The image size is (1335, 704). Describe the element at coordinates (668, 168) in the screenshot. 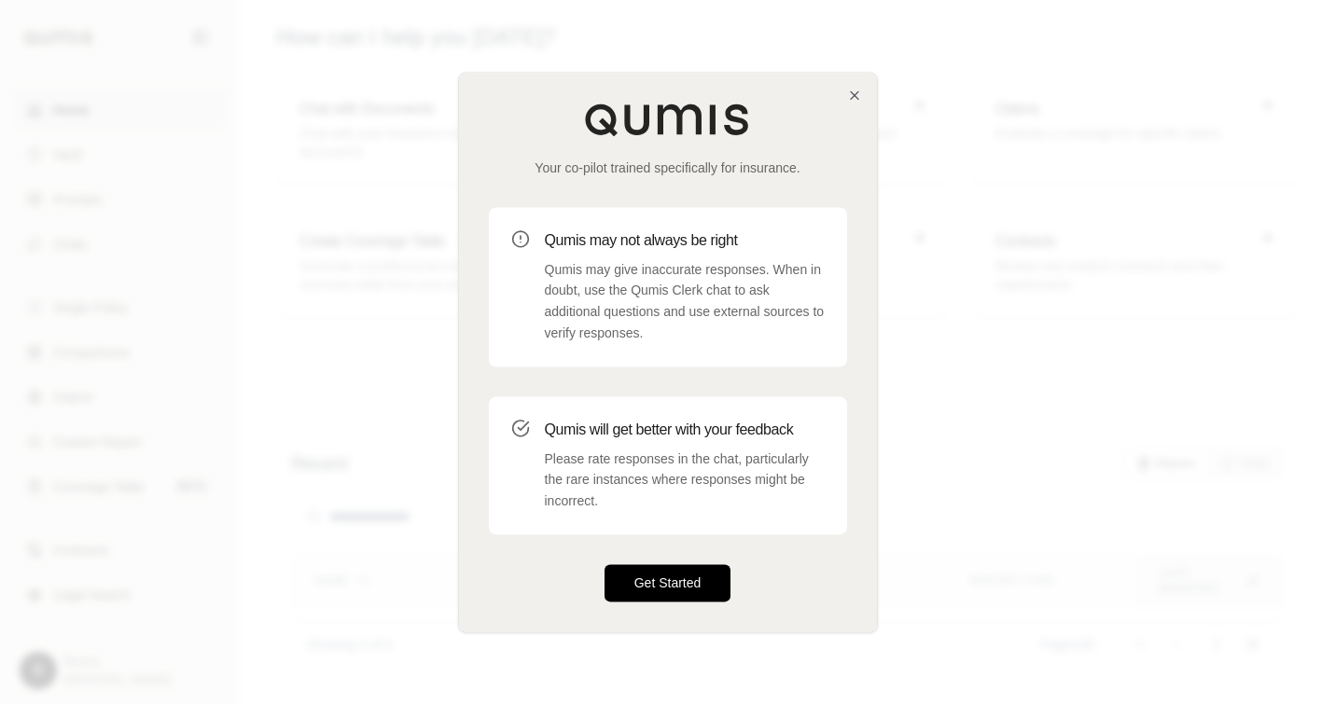

I see `p: Your co-pilot trained specifically for insurance.` at that location.